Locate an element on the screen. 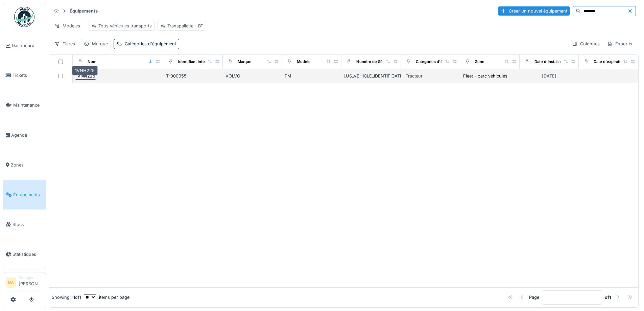 Image resolution: width=644 pixels, height=311 pixels. div: Nom is located at coordinates (92, 62).